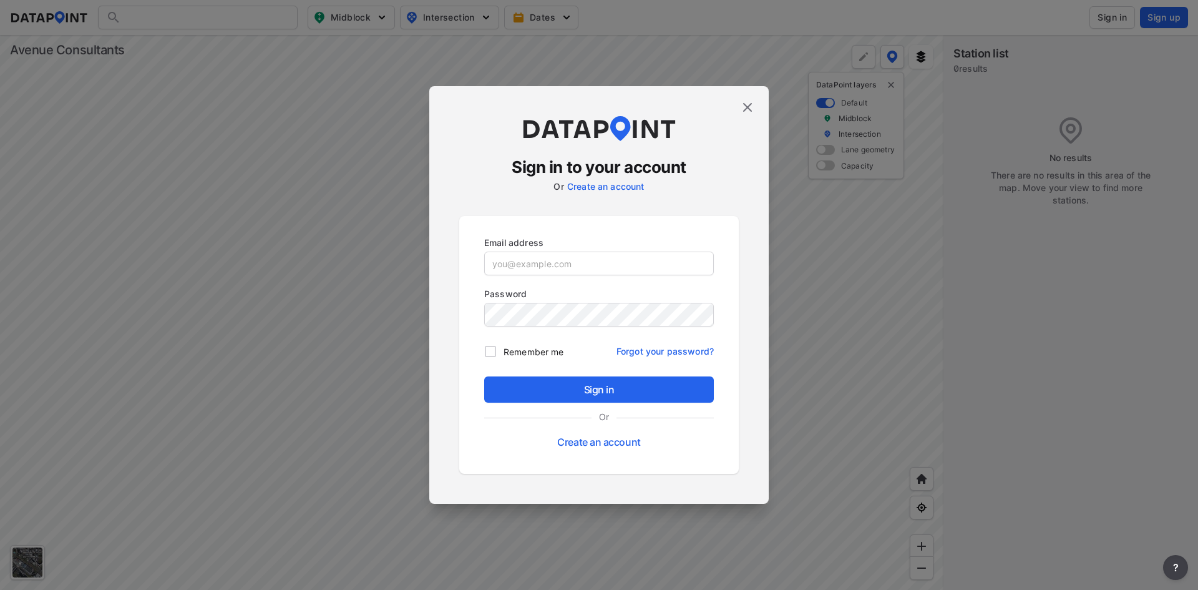 The height and width of the screenshot is (590, 1198). Describe the element at coordinates (1176, 567) in the screenshot. I see `button: more` at that location.